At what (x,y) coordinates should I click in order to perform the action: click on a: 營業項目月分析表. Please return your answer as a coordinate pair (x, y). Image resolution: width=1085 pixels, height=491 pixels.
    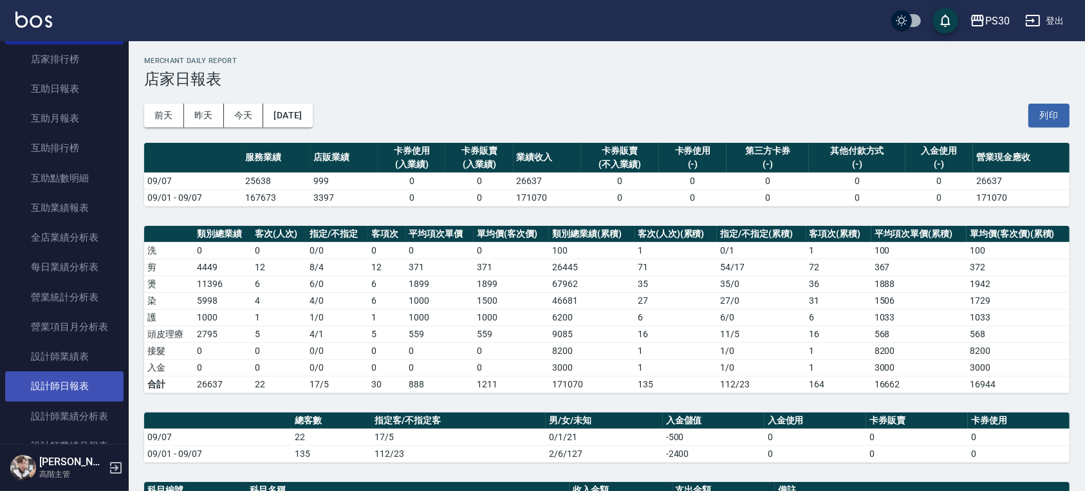
    Looking at the image, I should click on (64, 327).